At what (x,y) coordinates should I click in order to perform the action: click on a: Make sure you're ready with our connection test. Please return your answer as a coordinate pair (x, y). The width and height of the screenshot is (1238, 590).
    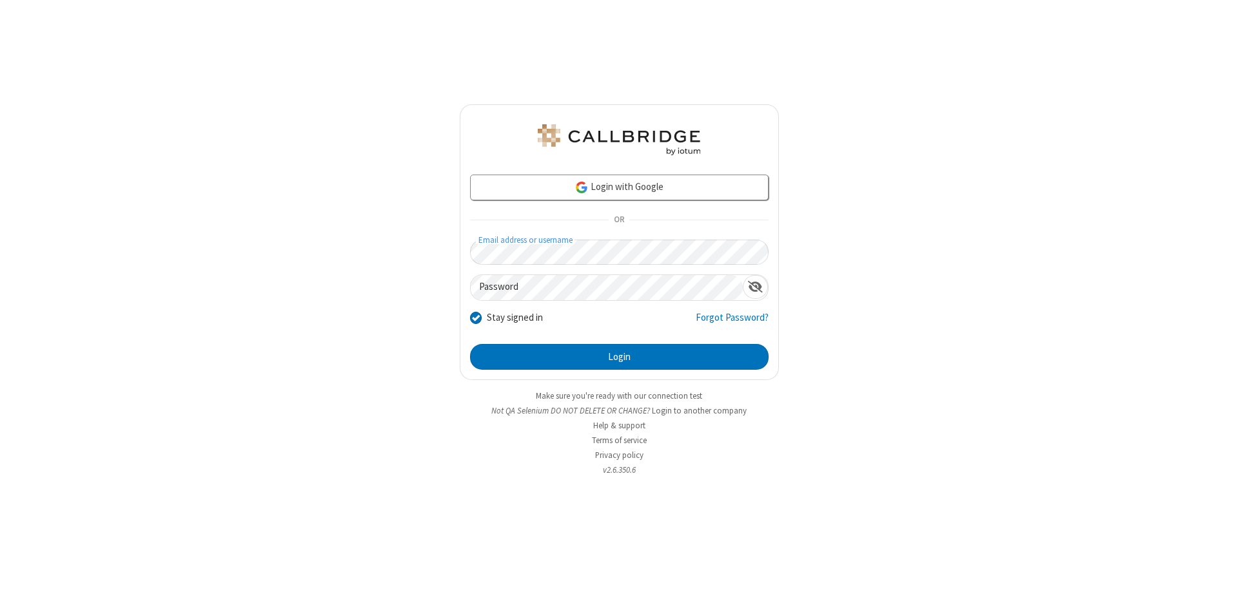
    Looking at the image, I should click on (619, 396).